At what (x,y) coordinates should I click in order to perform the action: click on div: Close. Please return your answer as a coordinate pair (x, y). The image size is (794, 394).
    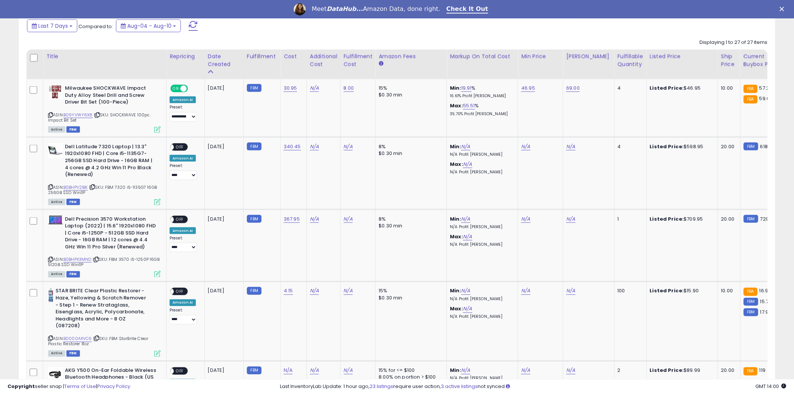
    Looking at the image, I should click on (784, 9).